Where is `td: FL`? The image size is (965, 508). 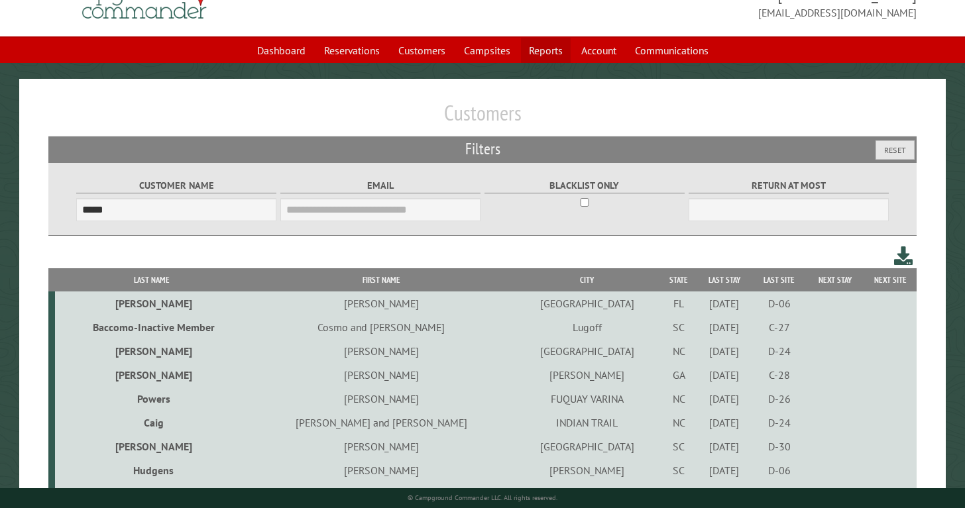
td: FL is located at coordinates (679, 303).